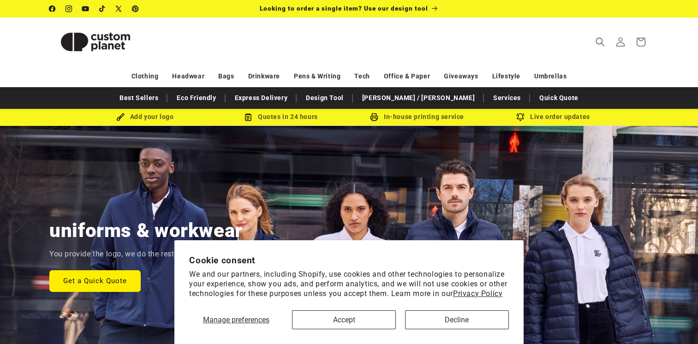 This screenshot has height=344, width=698. Describe the element at coordinates (506, 76) in the screenshot. I see `a: Lifestyle` at that location.